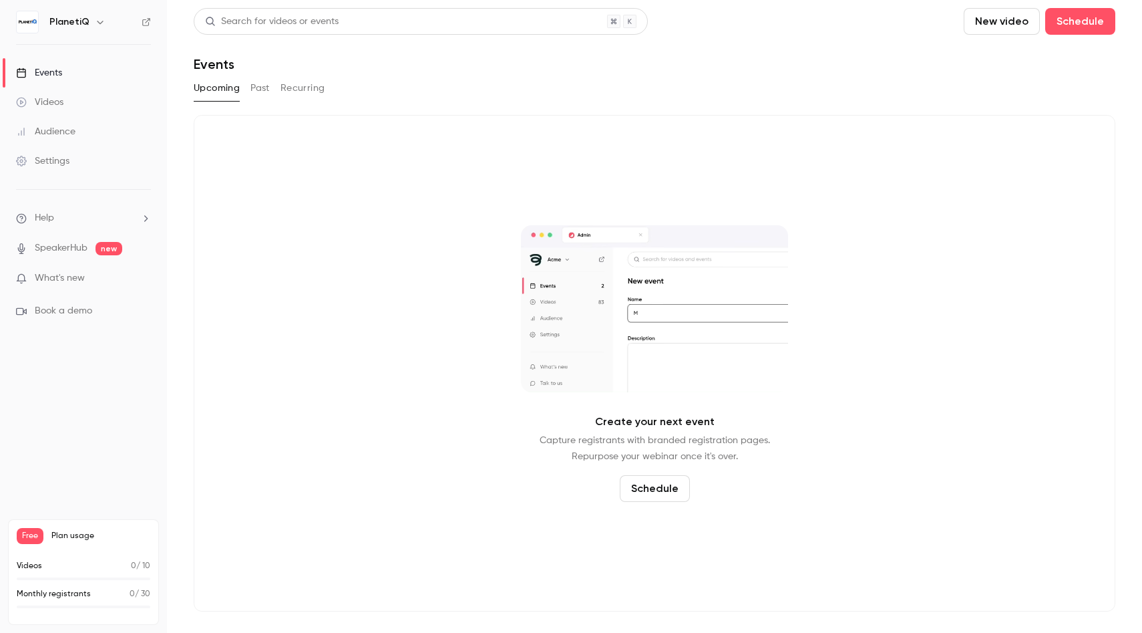 This screenshot has height=633, width=1142. Describe the element at coordinates (27, 22) in the screenshot. I see `img: PlanetiQ` at that location.